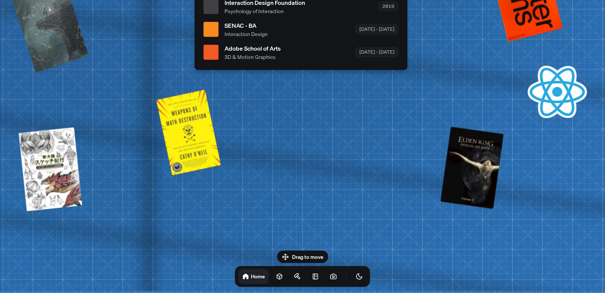 Image resolution: width=605 pixels, height=293 pixels. I want to click on a: Home, so click(254, 276).